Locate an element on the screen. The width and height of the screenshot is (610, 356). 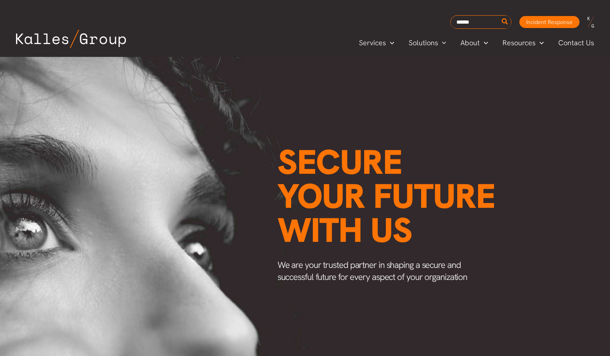
a: ServicesMenu Toggle is located at coordinates (376, 43).